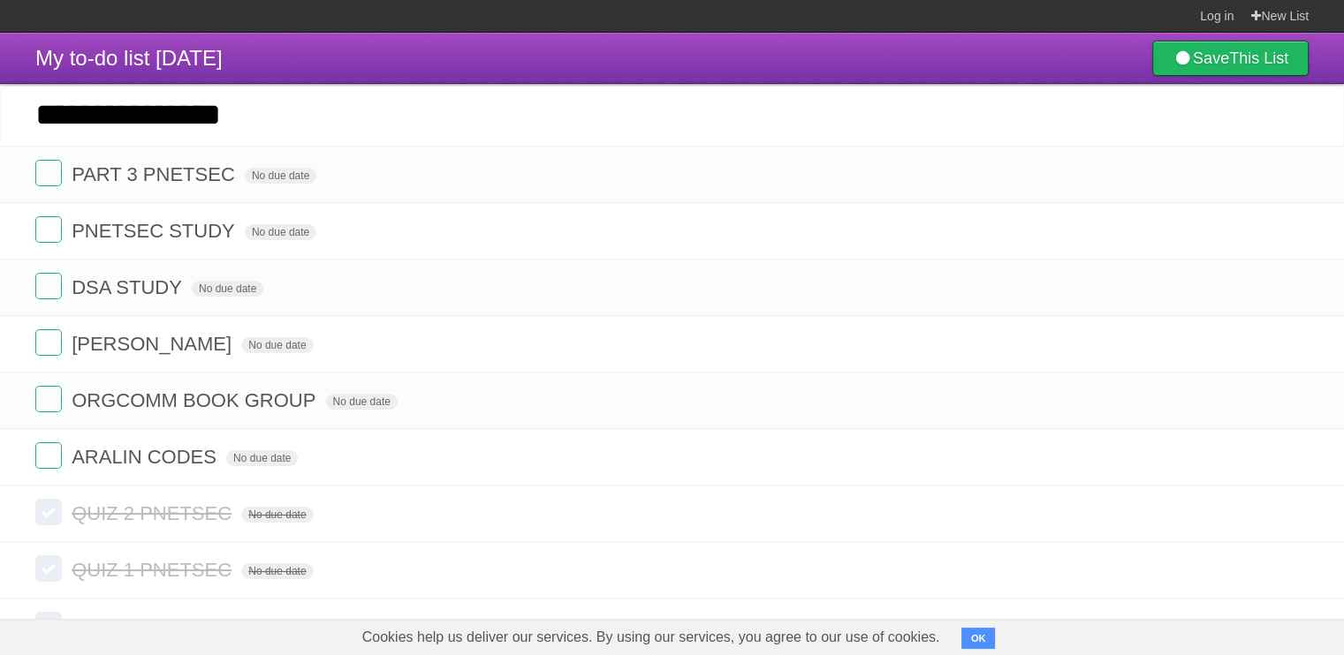 This screenshot has width=1344, height=655. Describe the element at coordinates (154, 513) in the screenshot. I see `span: QUIZ 2 PNETSEC` at that location.